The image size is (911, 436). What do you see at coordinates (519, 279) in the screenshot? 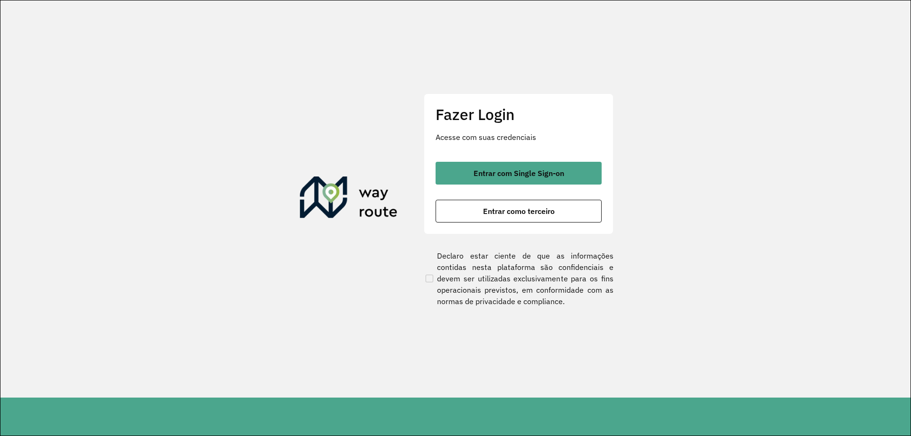
I see `label: Declaro estar ciente de que as informações contidas nesta plataforma são confidenciais e devem se...` at bounding box center [519, 279].